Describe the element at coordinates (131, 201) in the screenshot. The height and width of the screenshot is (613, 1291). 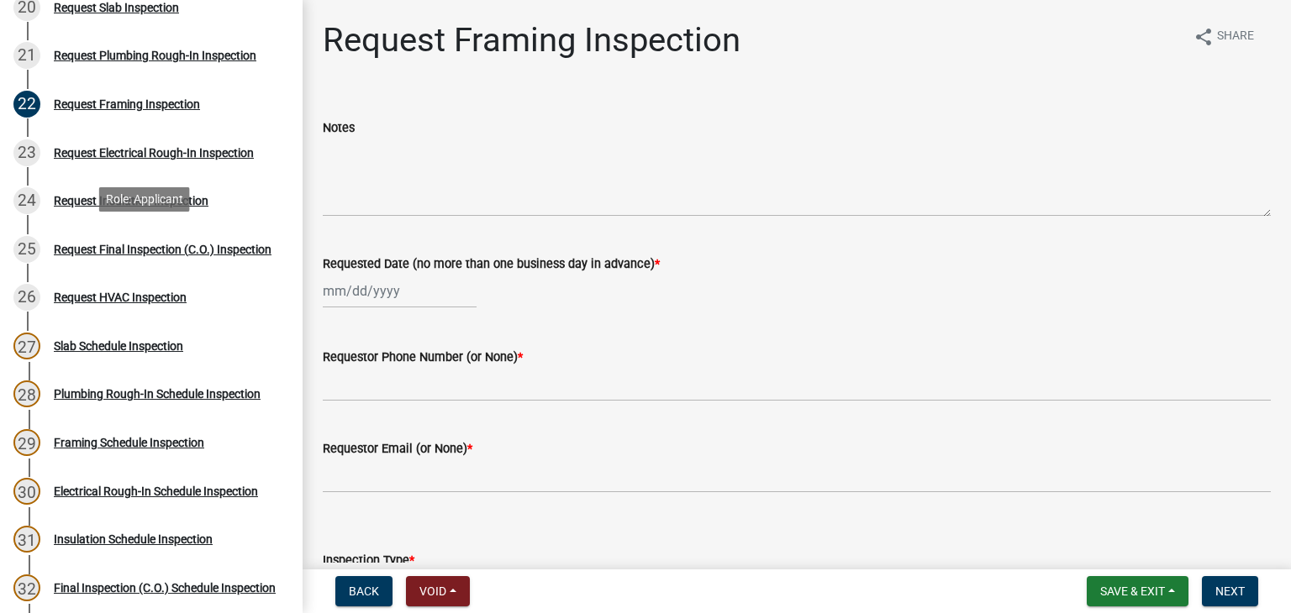
I see `div: Request Insulation Inspection` at that location.